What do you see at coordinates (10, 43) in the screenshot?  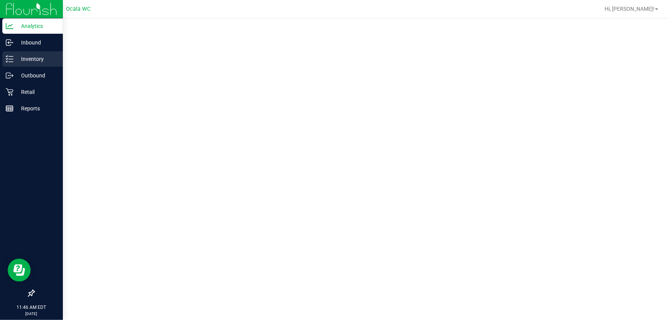 I see `inline-svg: Inbound` at bounding box center [10, 43].